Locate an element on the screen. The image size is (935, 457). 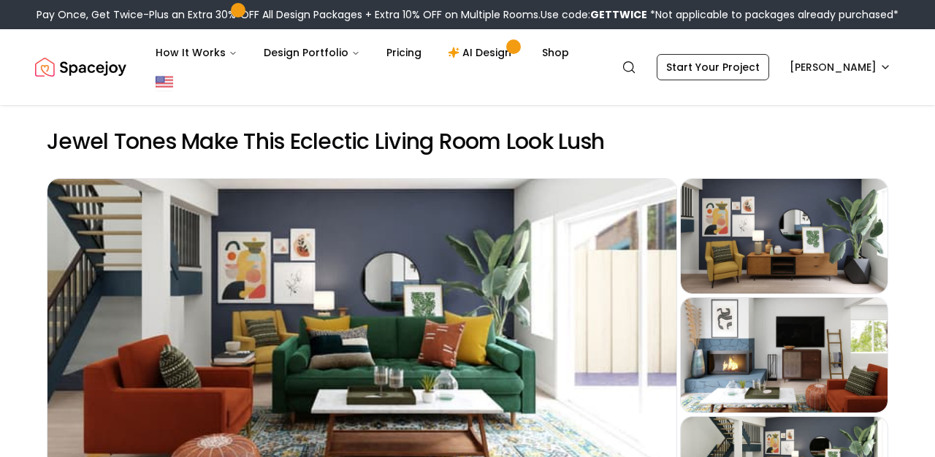
span: Use code: is located at coordinates (594, 15).